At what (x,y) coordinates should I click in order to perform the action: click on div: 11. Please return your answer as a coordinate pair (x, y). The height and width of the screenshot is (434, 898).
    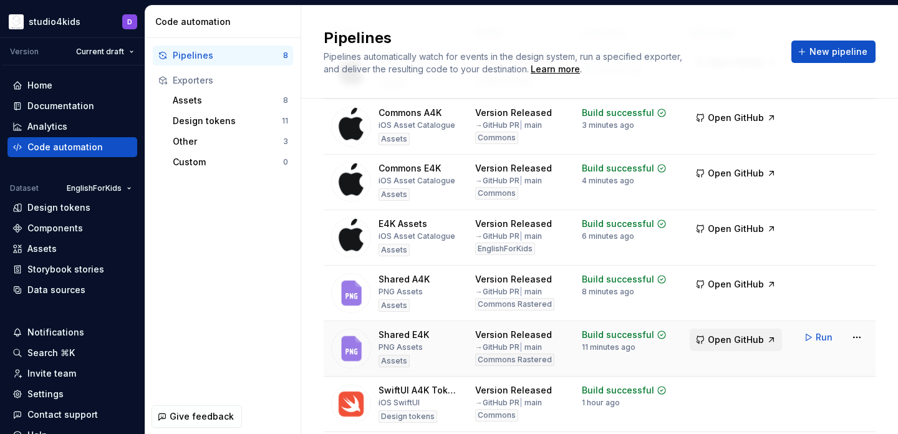
    Looking at the image, I should click on (285, 121).